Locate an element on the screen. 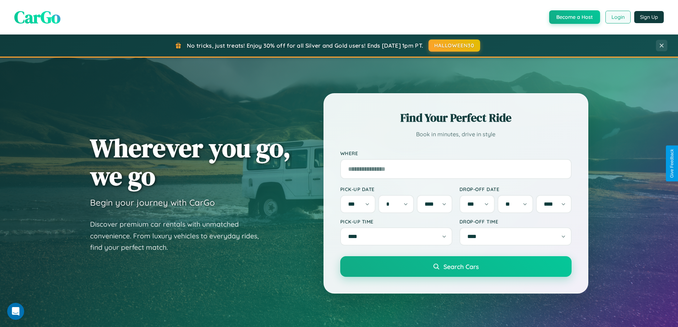 This screenshot has height=327, width=678. label: Pick-up Time is located at coordinates (396, 221).